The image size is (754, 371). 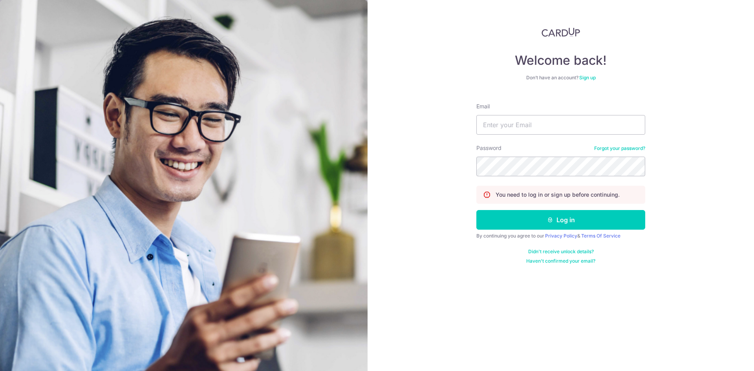 What do you see at coordinates (557, 195) in the screenshot?
I see `p: You need to log in or sign up before continuing.` at bounding box center [557, 195].